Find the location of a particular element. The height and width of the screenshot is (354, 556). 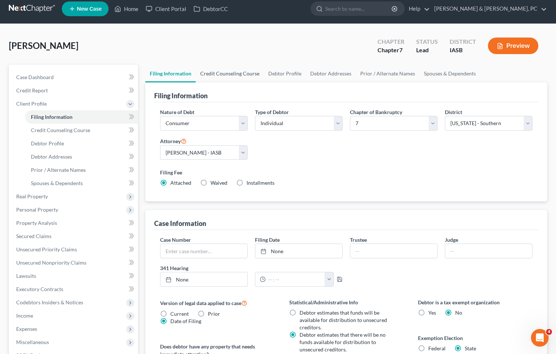

div: Status is located at coordinates (427, 42).